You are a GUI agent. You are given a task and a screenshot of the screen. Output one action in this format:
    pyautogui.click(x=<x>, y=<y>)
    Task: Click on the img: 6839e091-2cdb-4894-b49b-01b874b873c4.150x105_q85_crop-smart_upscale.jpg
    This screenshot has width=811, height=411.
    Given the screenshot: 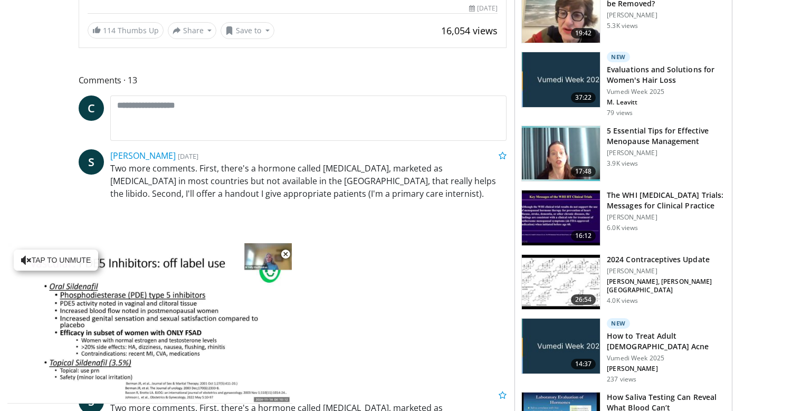 What is the action you would take?
    pyautogui.click(x=561, y=154)
    